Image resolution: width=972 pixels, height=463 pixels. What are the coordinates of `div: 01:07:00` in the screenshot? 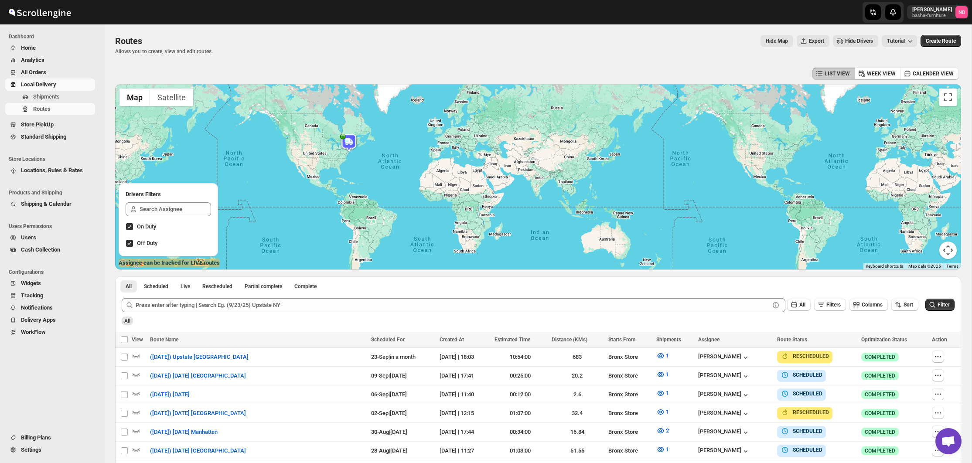 It's located at (520, 413).